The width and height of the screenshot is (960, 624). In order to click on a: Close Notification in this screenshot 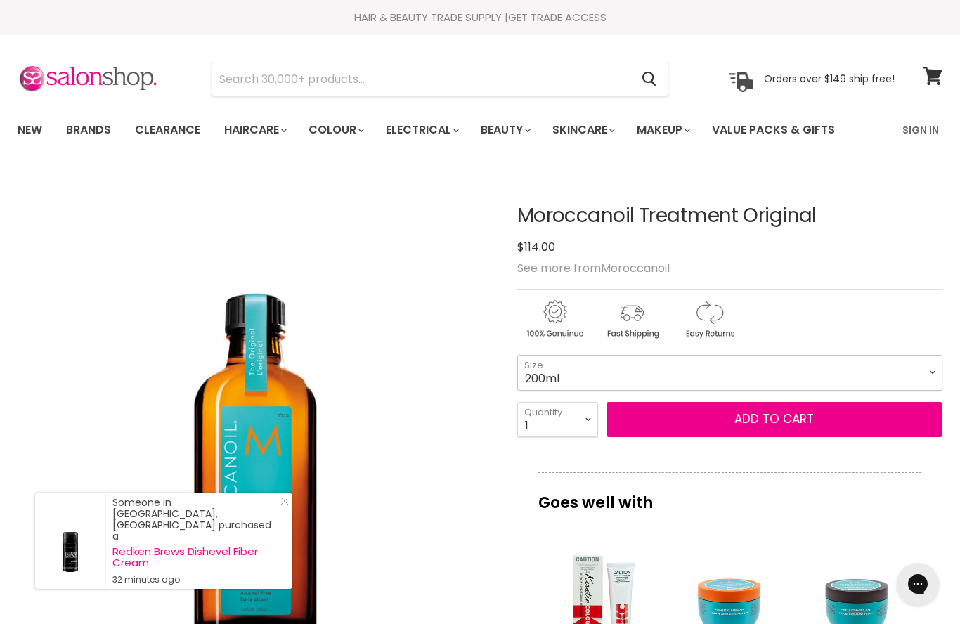, I will do `click(282, 504)`.